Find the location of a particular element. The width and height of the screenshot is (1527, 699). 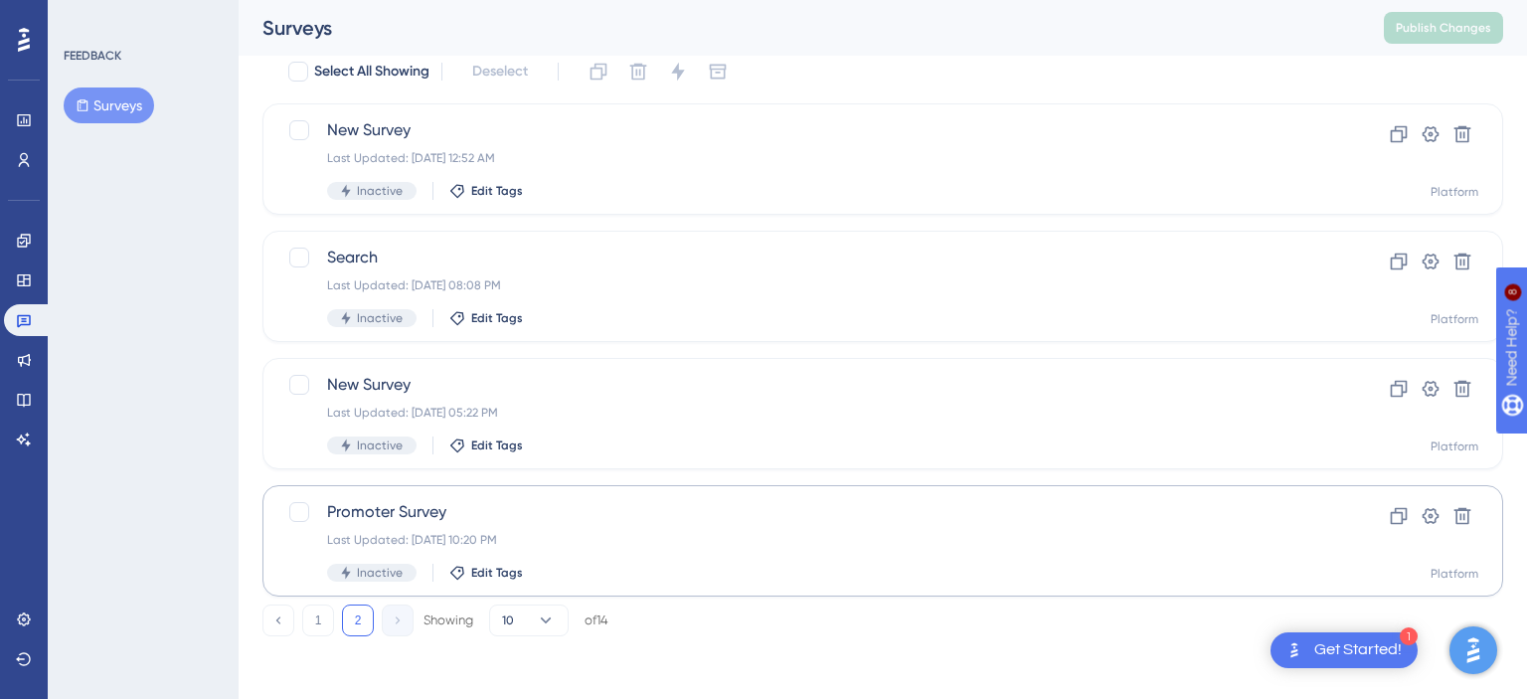

button: 2 is located at coordinates (358, 620).